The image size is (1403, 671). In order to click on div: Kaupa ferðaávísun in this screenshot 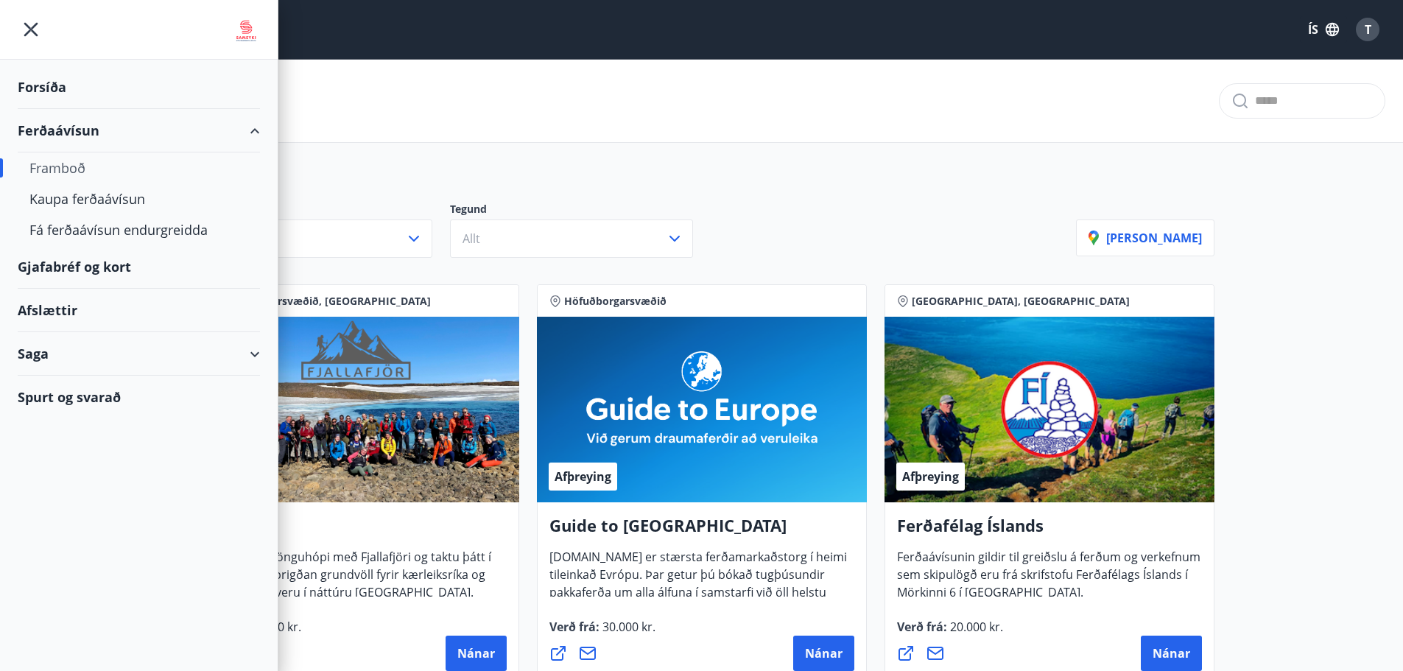, I will do `click(138, 199)`.